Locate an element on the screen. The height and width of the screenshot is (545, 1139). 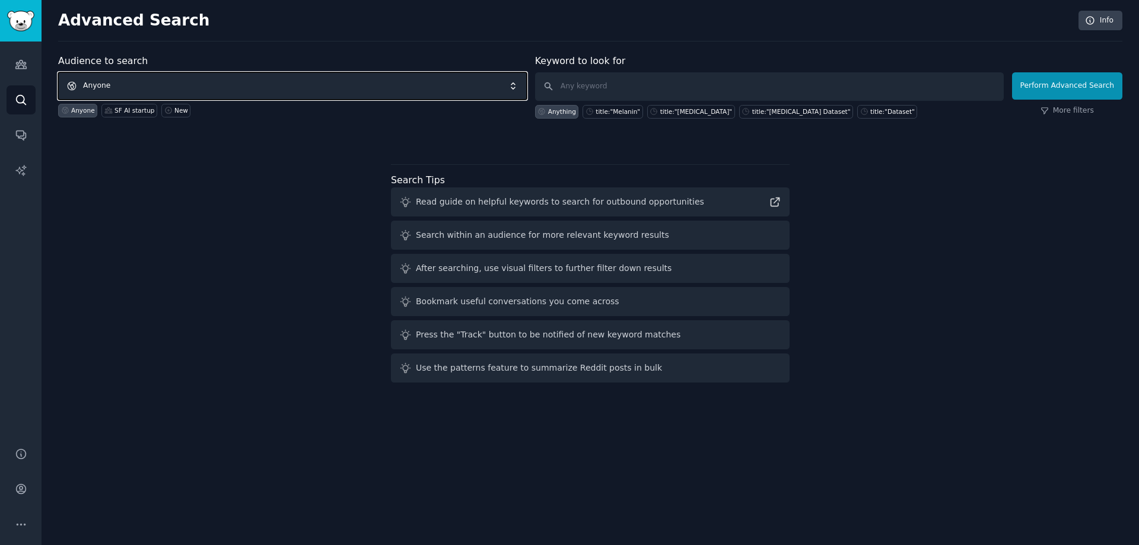
label: Search Tips is located at coordinates (418, 180).